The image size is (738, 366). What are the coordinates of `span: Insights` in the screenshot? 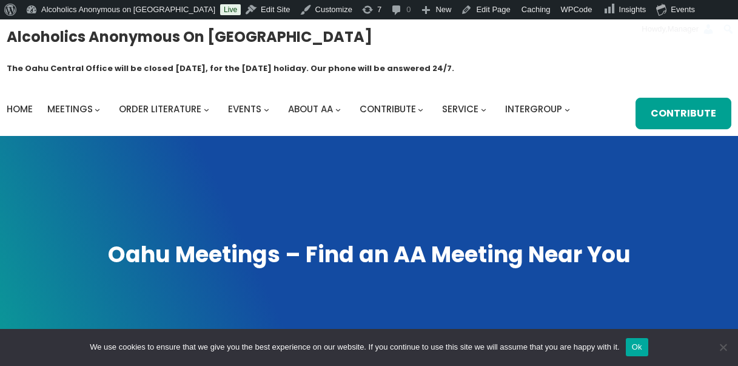 It's located at (633, 9).